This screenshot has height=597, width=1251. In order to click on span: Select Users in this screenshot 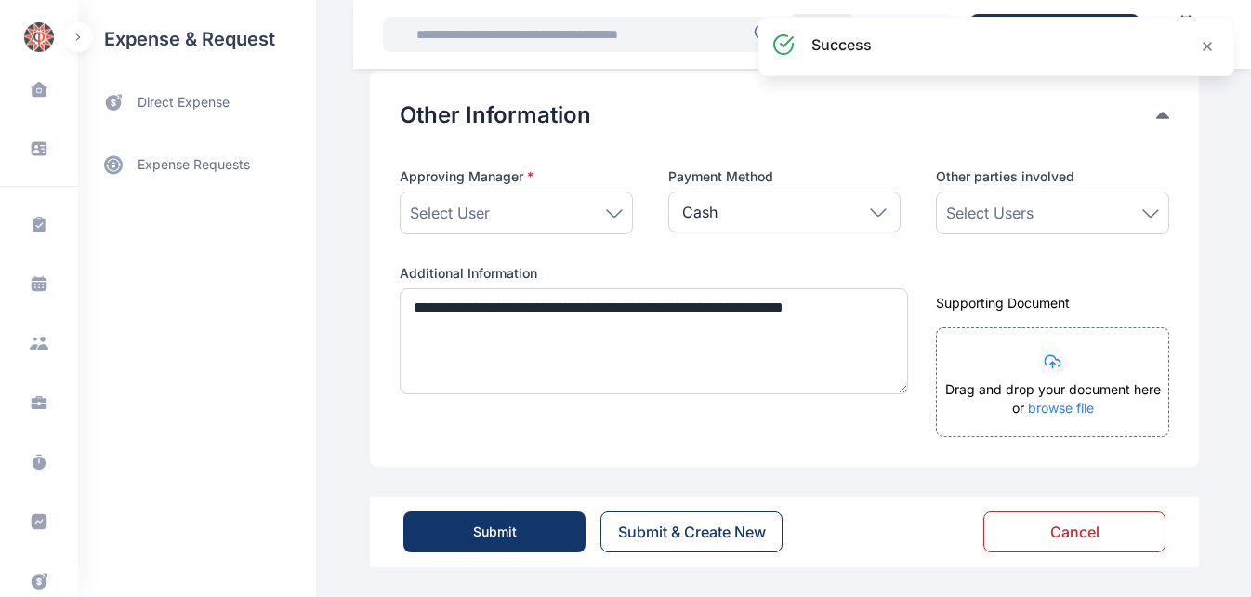, I will do `click(990, 213)`.